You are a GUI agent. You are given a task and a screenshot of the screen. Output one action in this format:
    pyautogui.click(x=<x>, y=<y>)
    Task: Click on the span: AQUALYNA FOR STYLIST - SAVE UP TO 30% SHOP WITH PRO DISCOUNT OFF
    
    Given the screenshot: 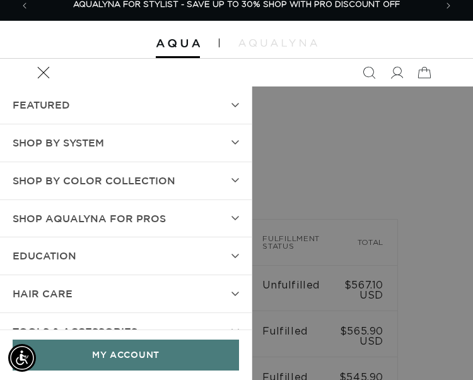 What is the action you would take?
    pyautogui.click(x=237, y=4)
    